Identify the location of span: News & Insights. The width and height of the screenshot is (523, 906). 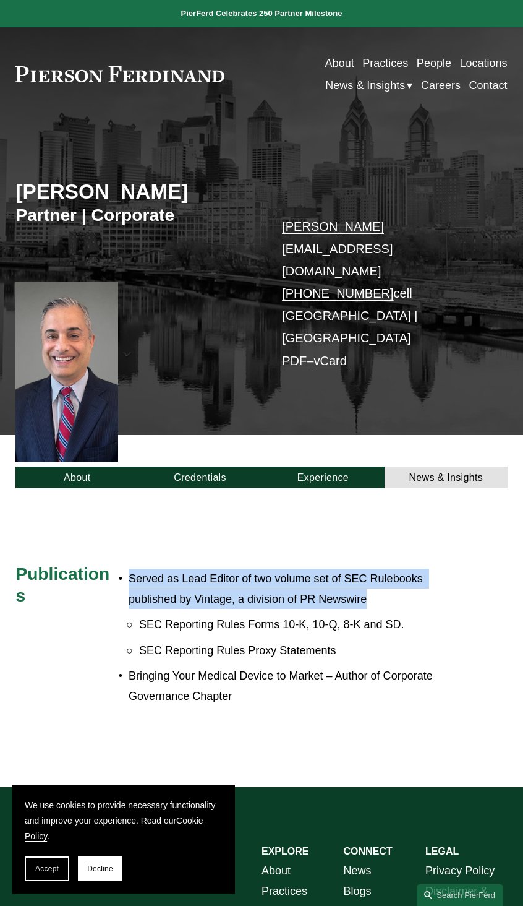
(365, 85).